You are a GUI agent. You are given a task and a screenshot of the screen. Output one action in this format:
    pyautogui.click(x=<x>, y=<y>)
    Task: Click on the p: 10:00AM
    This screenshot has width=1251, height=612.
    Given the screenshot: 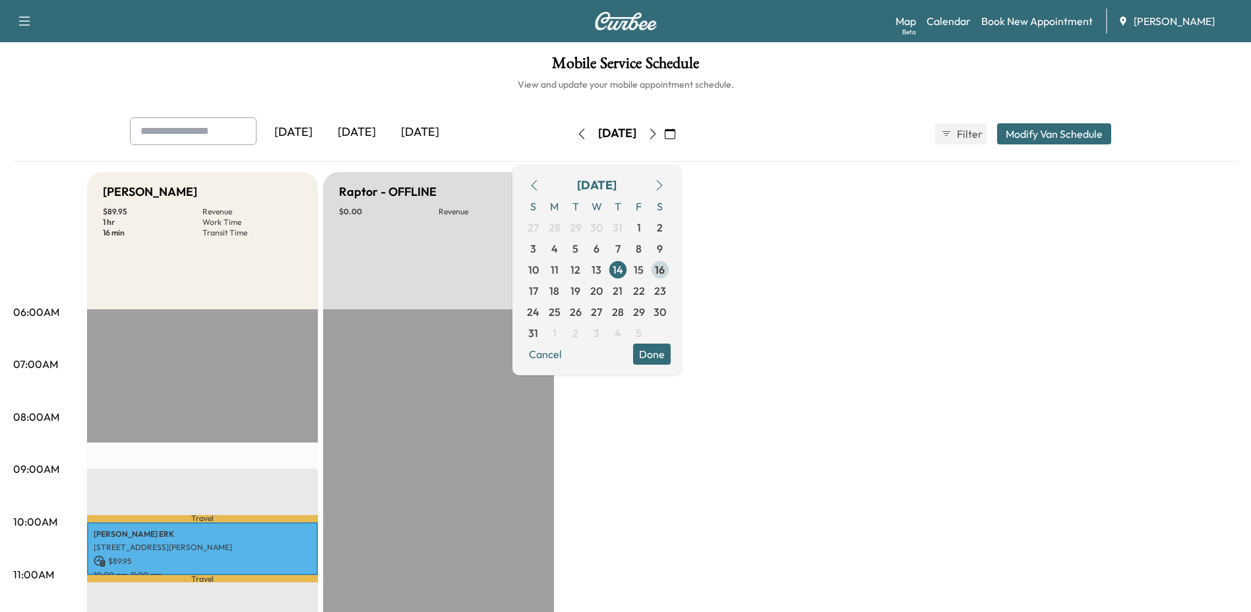 What is the action you would take?
    pyautogui.click(x=35, y=522)
    